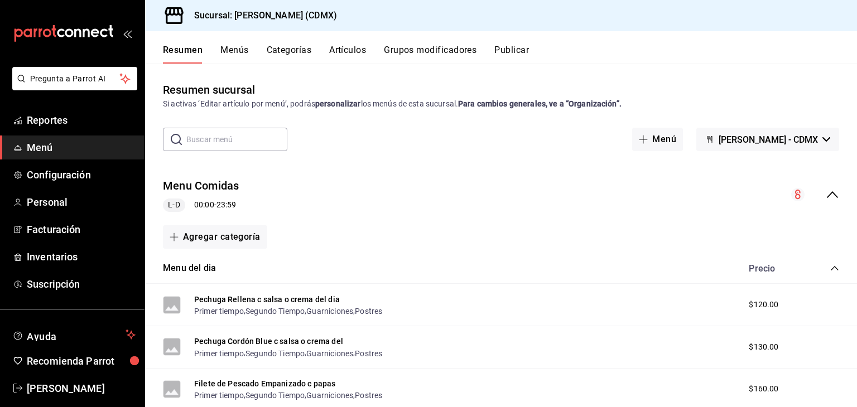  I want to click on span: Configuración, so click(81, 175).